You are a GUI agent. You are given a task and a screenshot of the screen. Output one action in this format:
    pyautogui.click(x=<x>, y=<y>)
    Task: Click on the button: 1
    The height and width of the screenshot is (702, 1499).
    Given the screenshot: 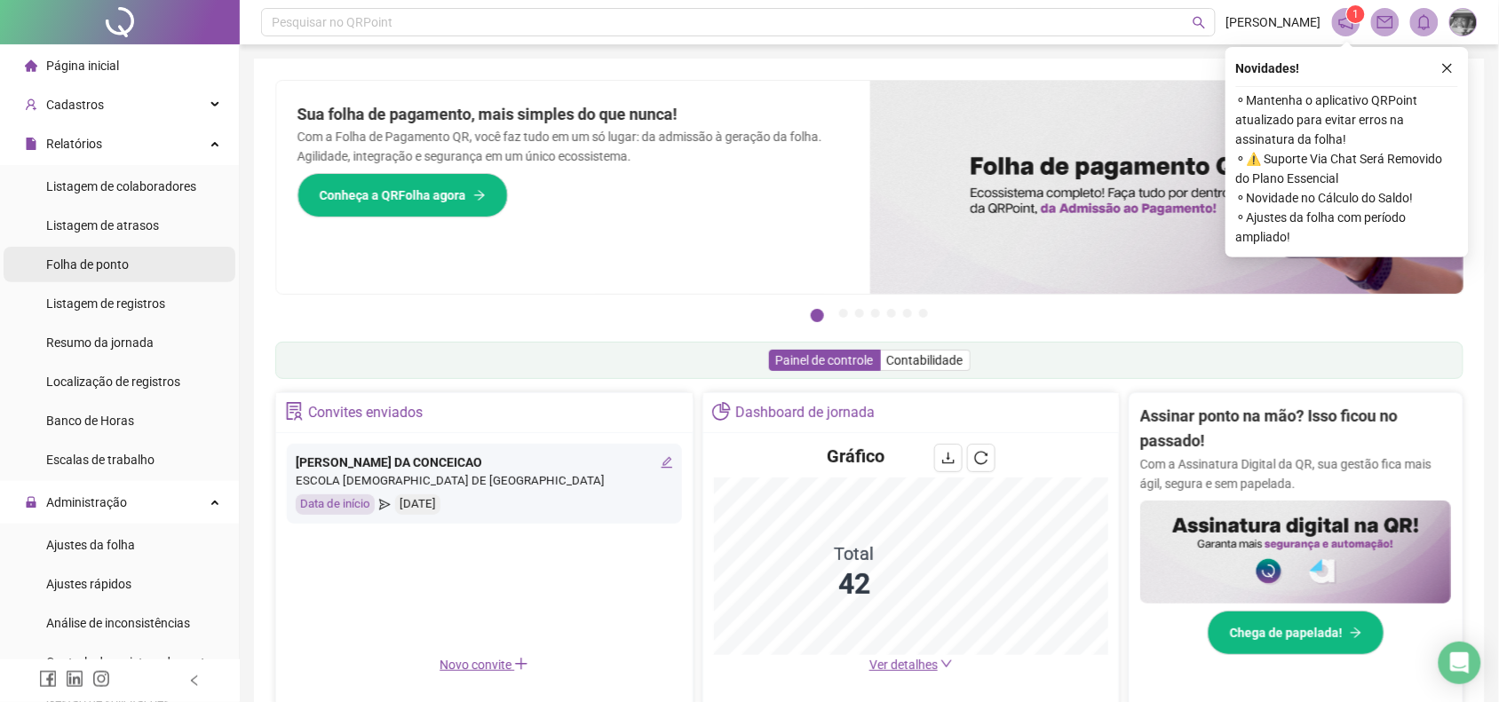 What is the action you would take?
    pyautogui.click(x=817, y=315)
    